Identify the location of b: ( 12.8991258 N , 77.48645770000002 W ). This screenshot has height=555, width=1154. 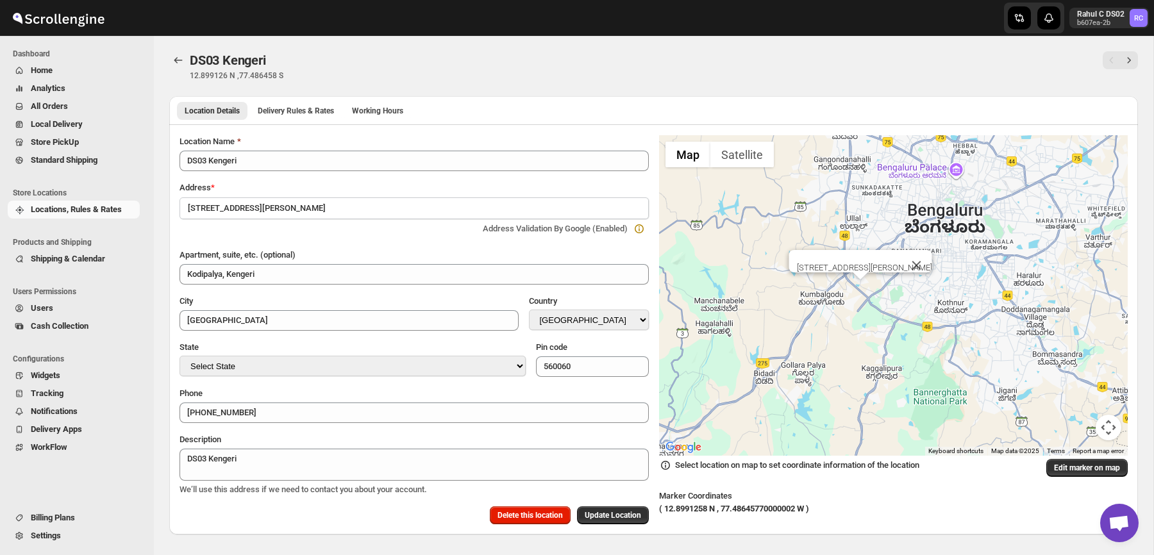
(734, 508).